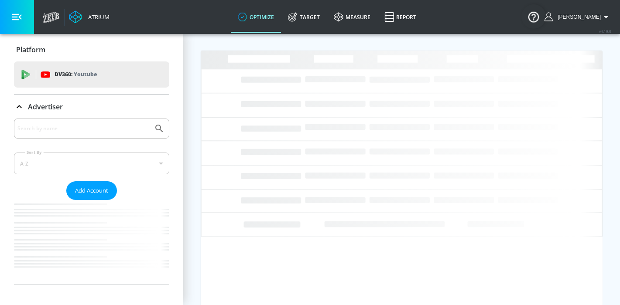 The image size is (620, 305). What do you see at coordinates (304, 17) in the screenshot?
I see `a: Target` at bounding box center [304, 17].